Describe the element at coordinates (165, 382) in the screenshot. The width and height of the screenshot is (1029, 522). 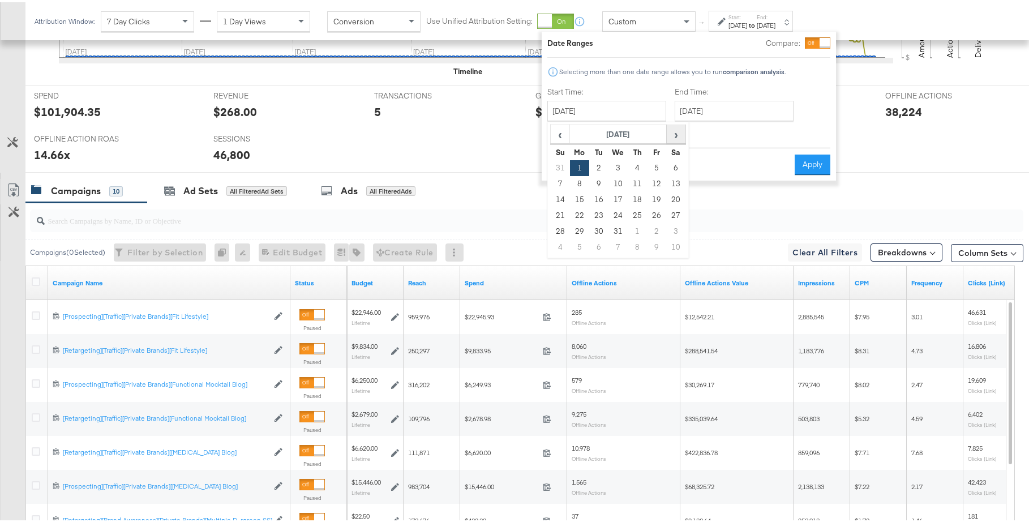
I see `a: [Prospecting][Traffic][Private Brands][Functional Mocktail Blog]` at that location.